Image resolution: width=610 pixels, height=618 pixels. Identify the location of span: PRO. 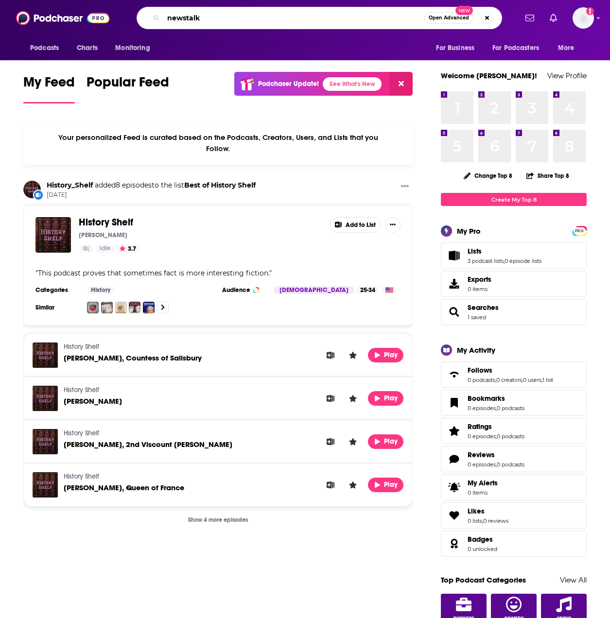
(579, 231).